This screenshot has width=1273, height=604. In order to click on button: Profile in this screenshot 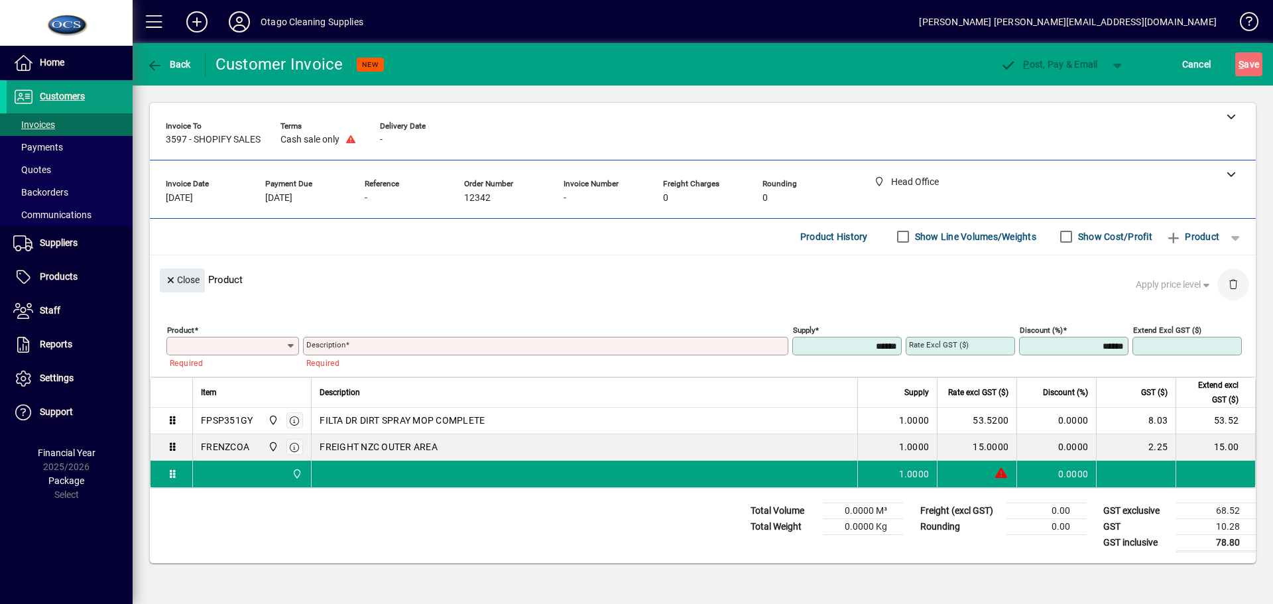, I will do `click(239, 22)`.